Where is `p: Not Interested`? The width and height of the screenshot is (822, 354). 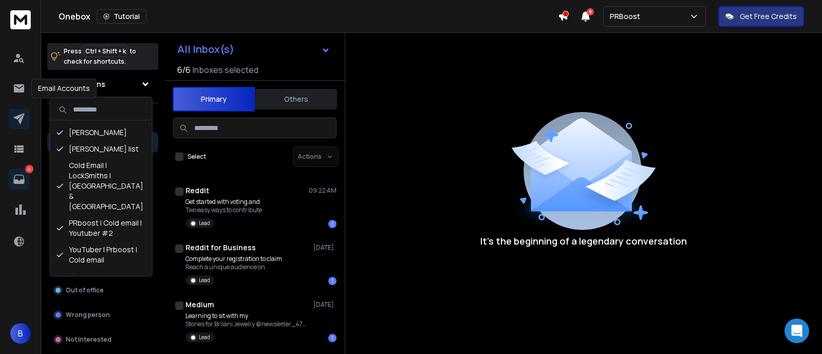 p: Not Interested is located at coordinates (88, 339).